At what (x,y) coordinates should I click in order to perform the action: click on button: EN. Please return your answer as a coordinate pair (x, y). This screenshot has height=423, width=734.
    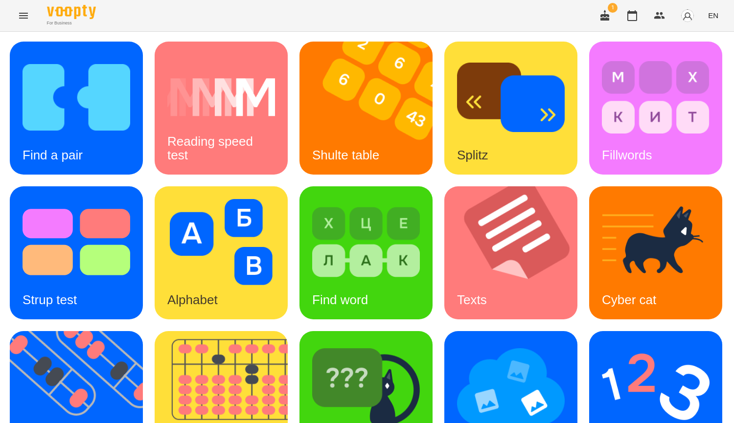
    Looking at the image, I should click on (713, 15).